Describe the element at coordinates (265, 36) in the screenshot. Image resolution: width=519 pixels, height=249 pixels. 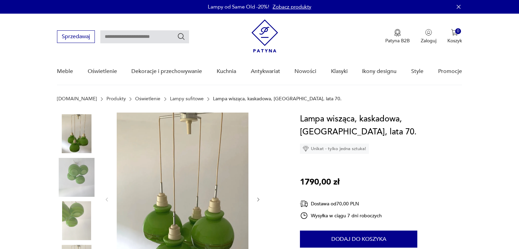
I see `img: Patyna - sklep z meblami i dekoracjami vintage` at that location.